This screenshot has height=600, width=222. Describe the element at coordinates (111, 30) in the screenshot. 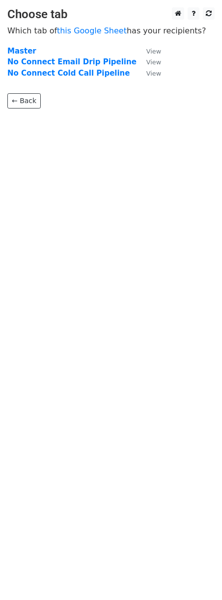

I see `p: Which tab of has your recipients?` at that location.